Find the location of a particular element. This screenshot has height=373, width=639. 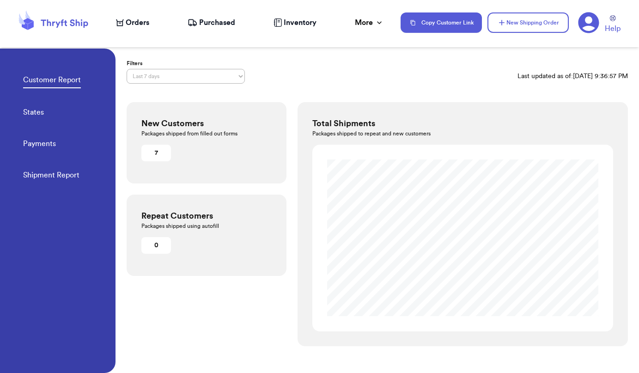

div: 7 is located at coordinates (156, 153).